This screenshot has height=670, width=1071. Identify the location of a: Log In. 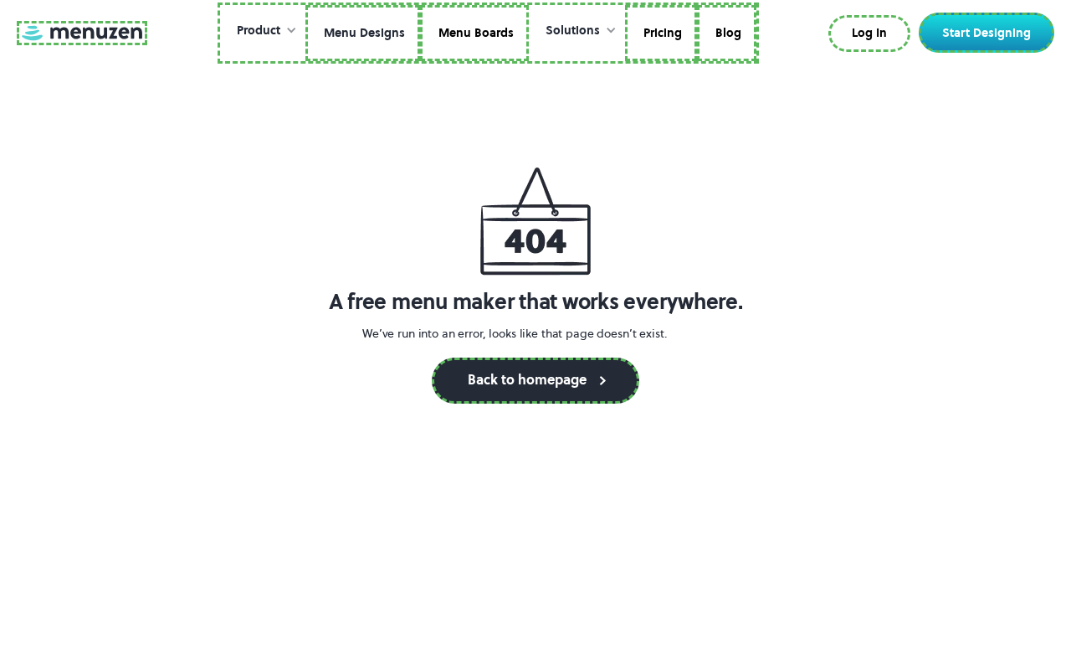
(870, 33).